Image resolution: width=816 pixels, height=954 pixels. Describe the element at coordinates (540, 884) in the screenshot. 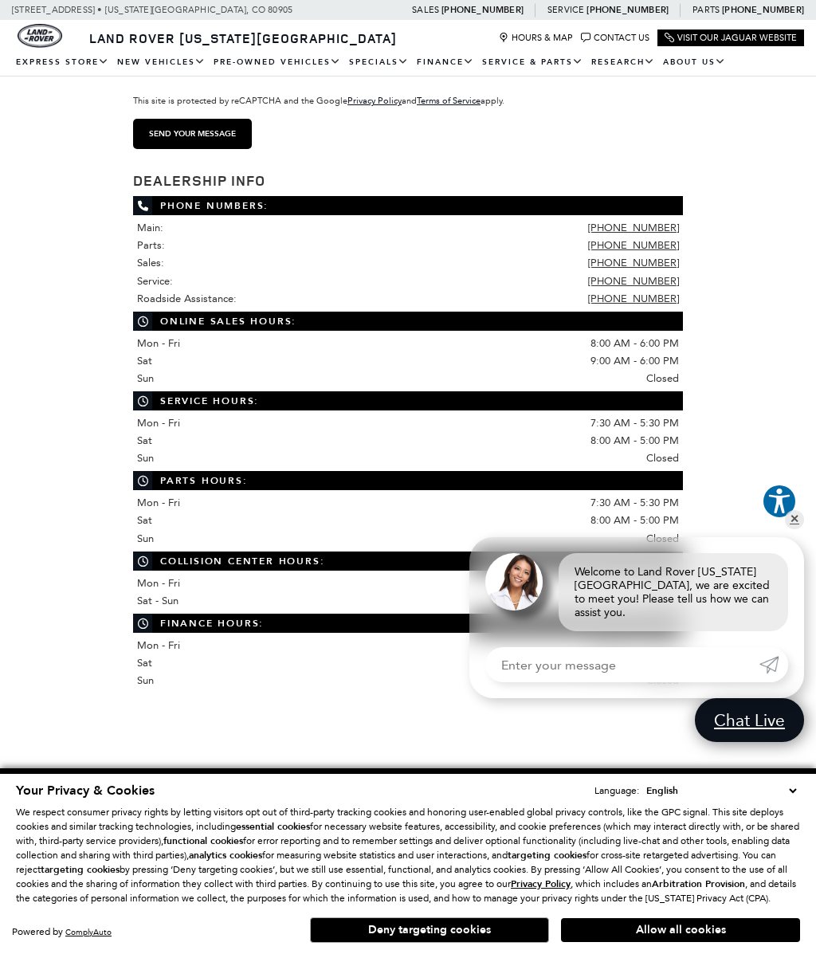

I see `u: Privacy Policy` at that location.